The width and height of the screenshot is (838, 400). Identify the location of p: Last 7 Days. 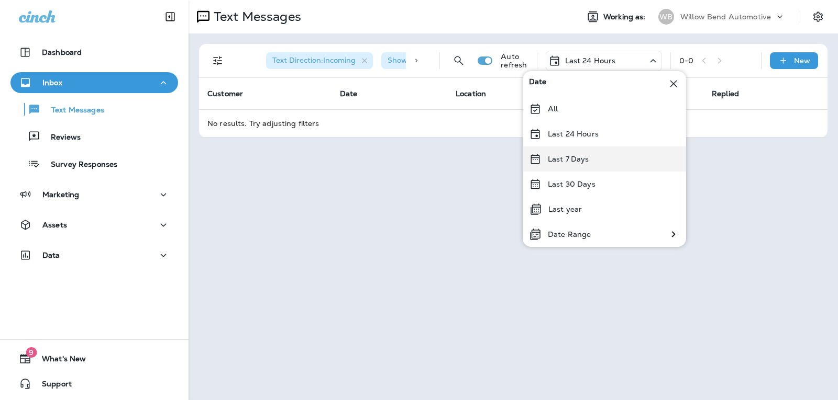
(568, 159).